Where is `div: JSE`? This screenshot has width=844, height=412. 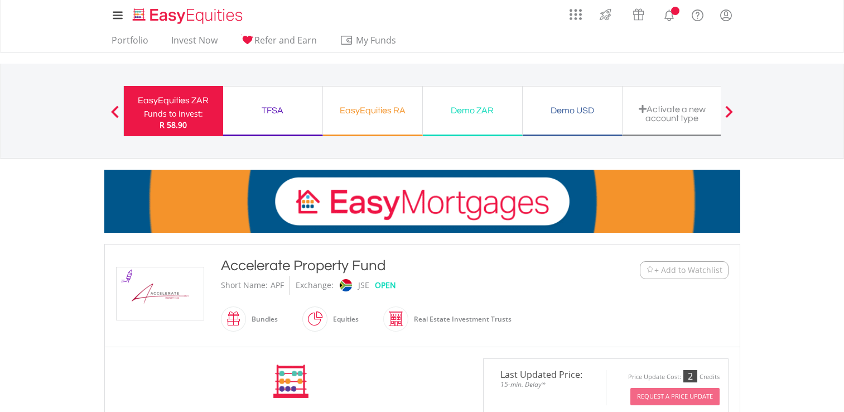 div: JSE is located at coordinates (364, 285).